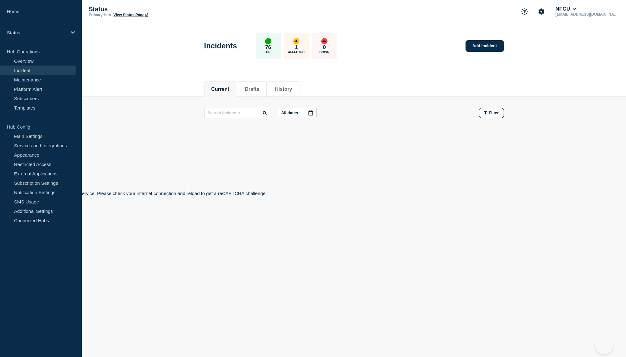  I want to click on p: All dates, so click(290, 113).